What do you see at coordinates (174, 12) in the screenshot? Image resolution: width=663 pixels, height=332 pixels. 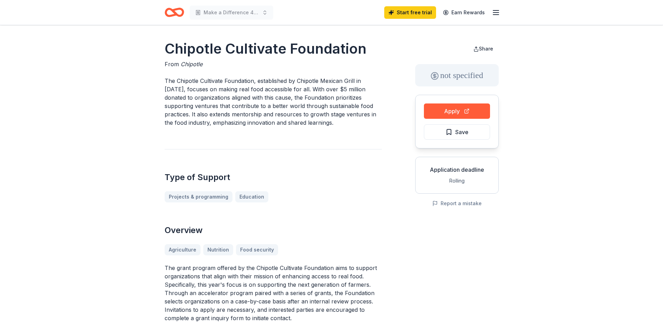 I see `a: Home` at bounding box center [174, 12].